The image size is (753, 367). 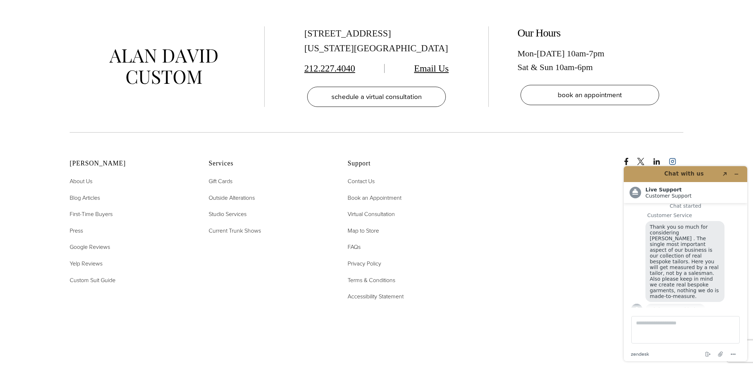 I want to click on a: Yelp Reviews, so click(x=86, y=264).